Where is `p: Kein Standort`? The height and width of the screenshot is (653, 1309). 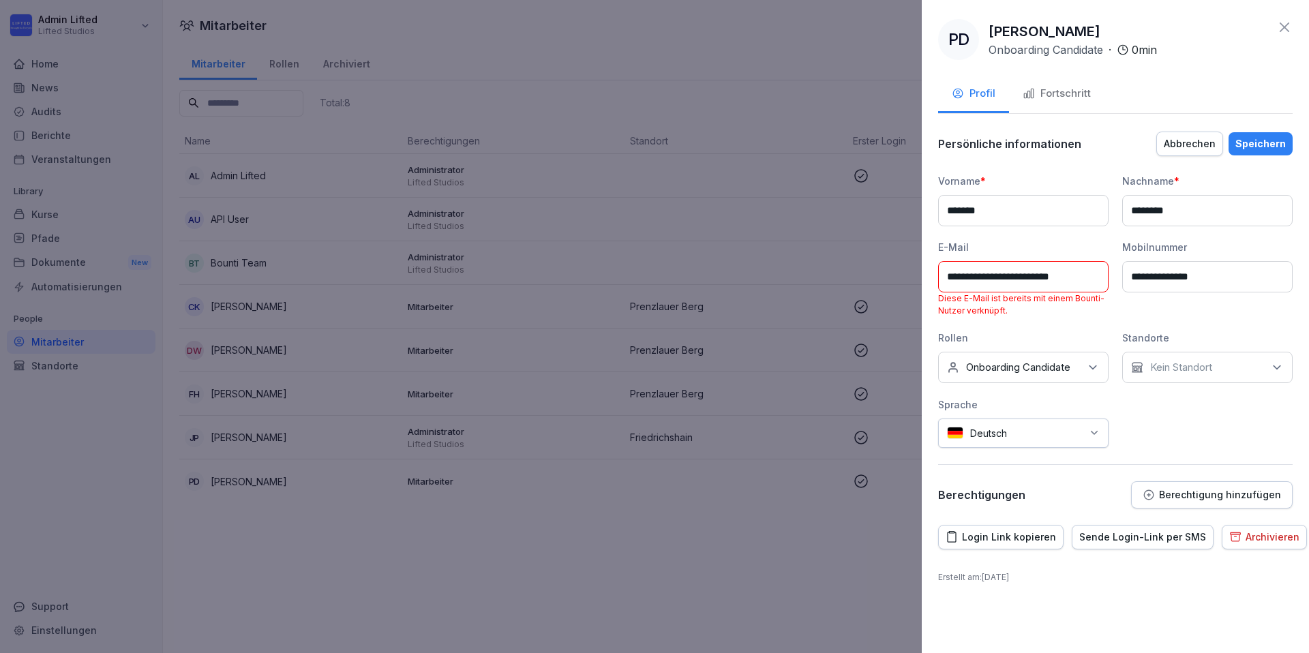 p: Kein Standort is located at coordinates (1181, 368).